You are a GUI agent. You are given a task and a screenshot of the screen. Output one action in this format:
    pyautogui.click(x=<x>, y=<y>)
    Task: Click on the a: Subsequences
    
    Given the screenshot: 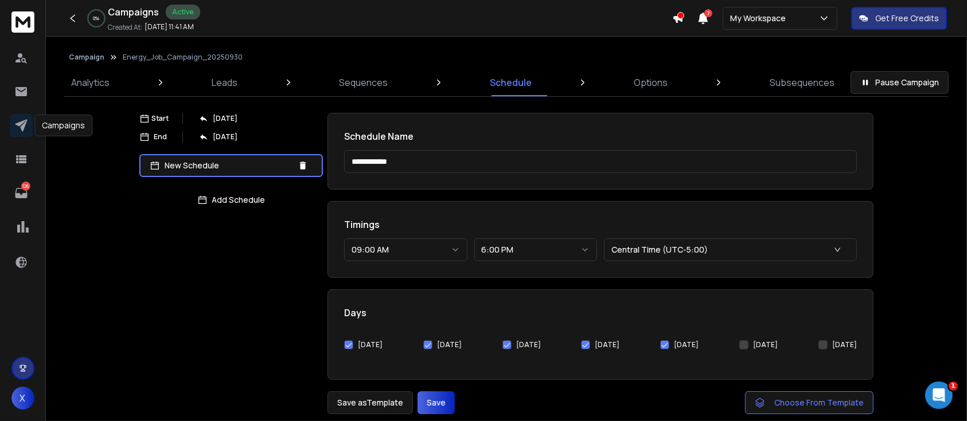 What is the action you would take?
    pyautogui.click(x=802, y=83)
    